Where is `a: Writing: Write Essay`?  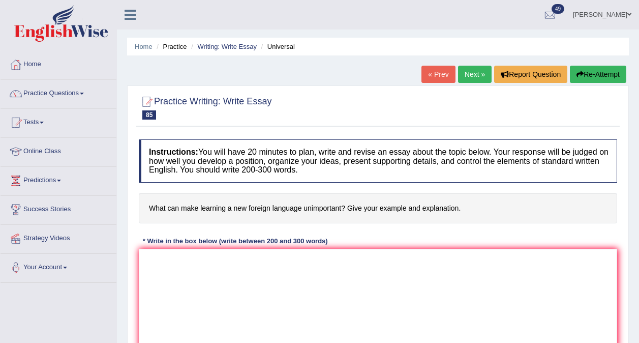 a: Writing: Write Essay is located at coordinates (227, 46).